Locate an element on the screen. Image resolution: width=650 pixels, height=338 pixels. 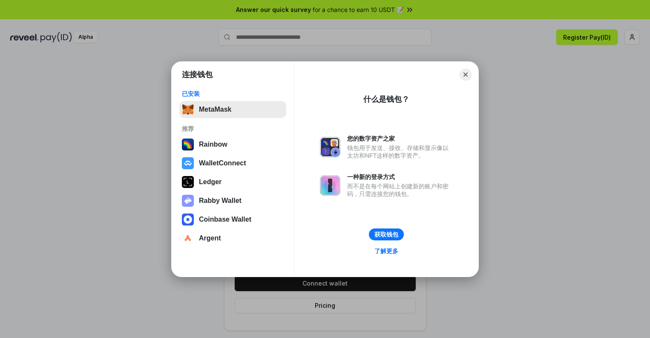
div: Rabby Wallet is located at coordinates (220, 201).